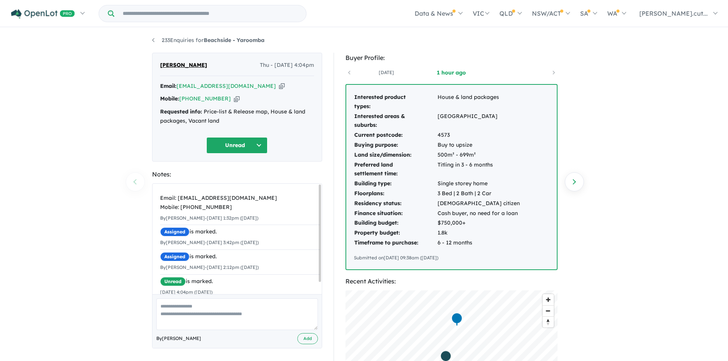 This screenshot has width=728, height=361. What do you see at coordinates (173, 282) in the screenshot?
I see `span: Unread` at bounding box center [173, 282].